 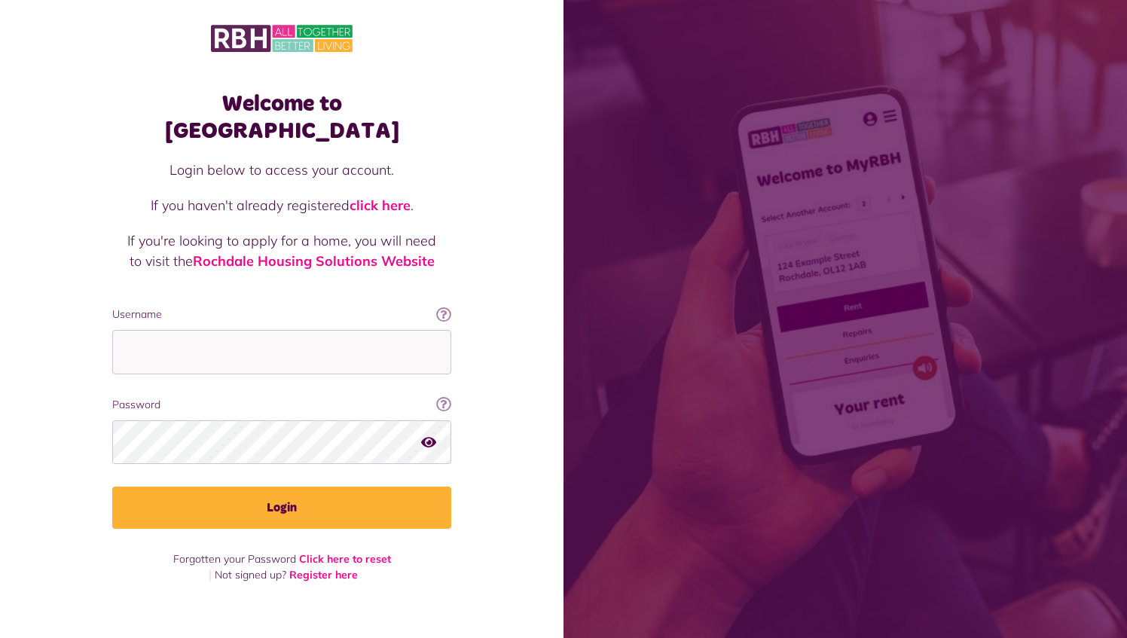 What do you see at coordinates (282, 251) in the screenshot?
I see `p: If you're looking to apply for a home, you will need to visit the` at bounding box center [282, 251].